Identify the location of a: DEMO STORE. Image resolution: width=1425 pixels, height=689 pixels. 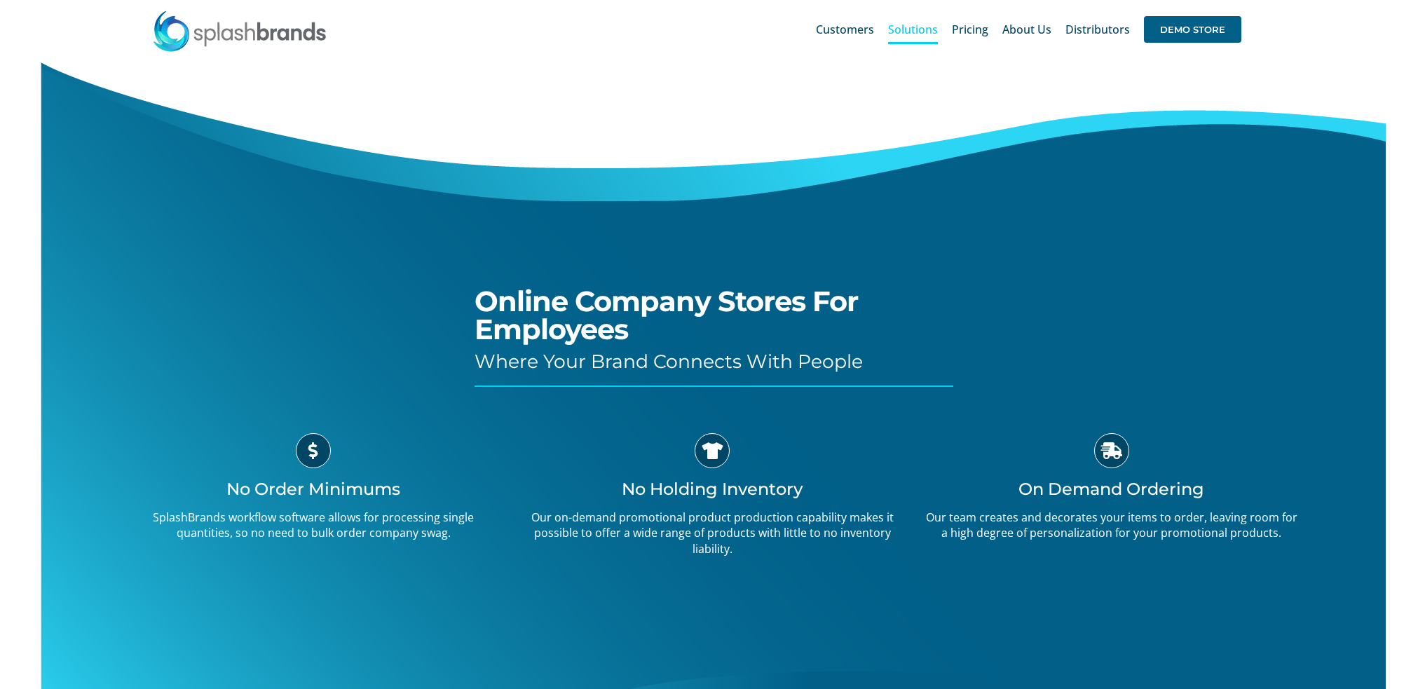
(1193, 29).